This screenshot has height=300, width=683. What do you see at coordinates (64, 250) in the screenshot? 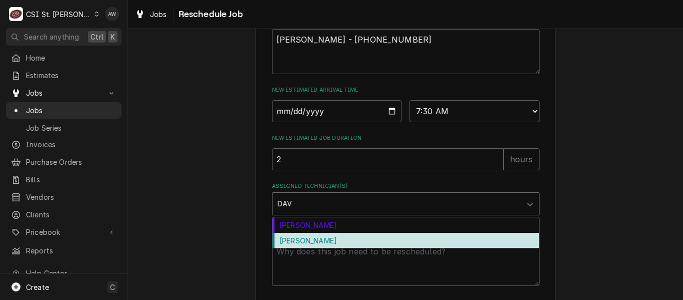
I see `a: Reports` at bounding box center [64, 250].